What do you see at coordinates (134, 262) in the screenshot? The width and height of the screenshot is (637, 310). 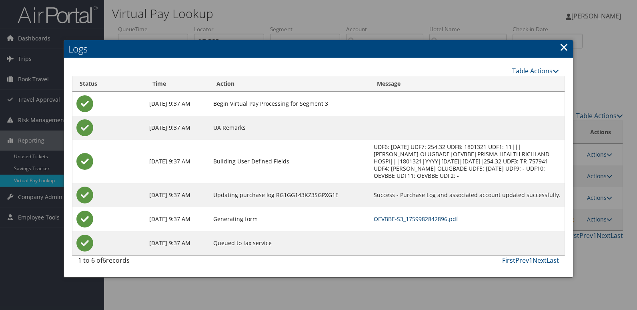 I see `div: 1 to 6 of records` at bounding box center [134, 262].